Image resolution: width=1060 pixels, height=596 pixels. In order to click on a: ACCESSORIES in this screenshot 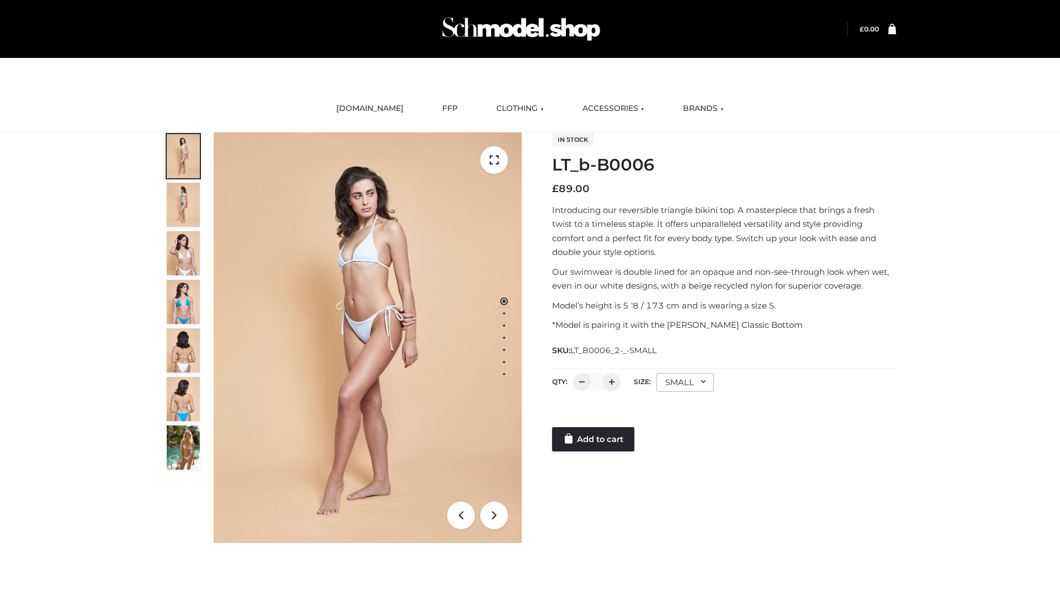, I will do `click(613, 109)`.